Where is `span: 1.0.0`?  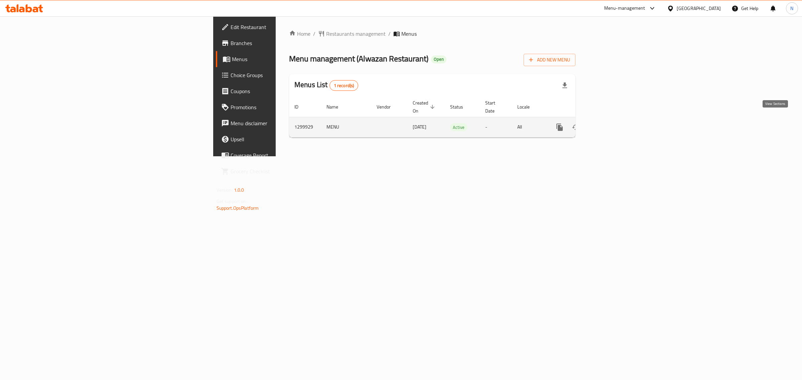
span: 1.0.0 is located at coordinates (239, 190).